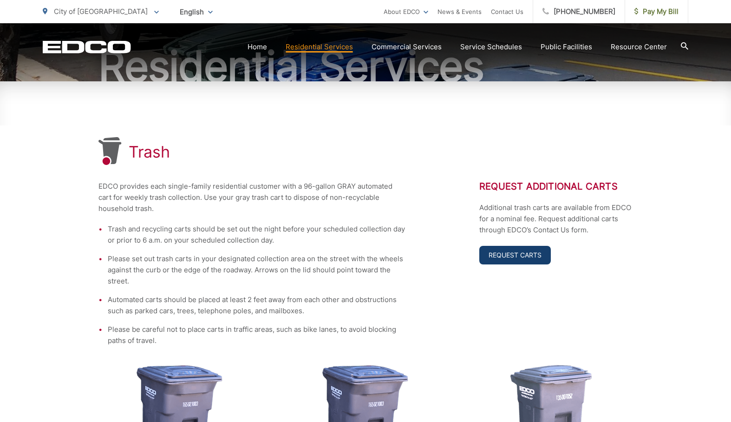 This screenshot has height=422, width=731. Describe the element at coordinates (406, 47) in the screenshot. I see `a: Commercial Services` at that location.